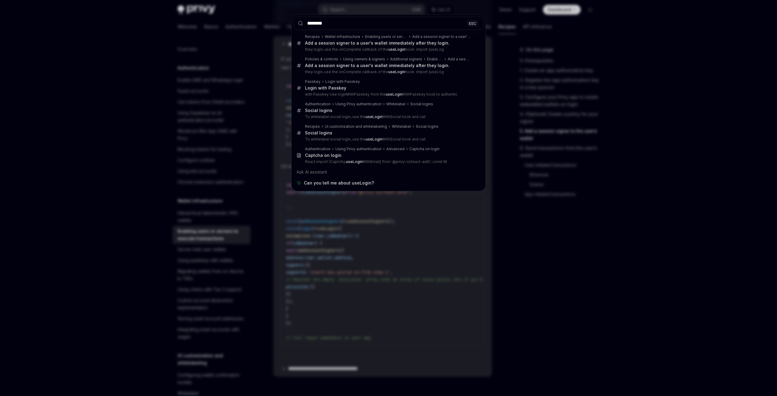 The image size is (777, 396). I want to click on span: Can you tell me about useLogin?, so click(339, 183).